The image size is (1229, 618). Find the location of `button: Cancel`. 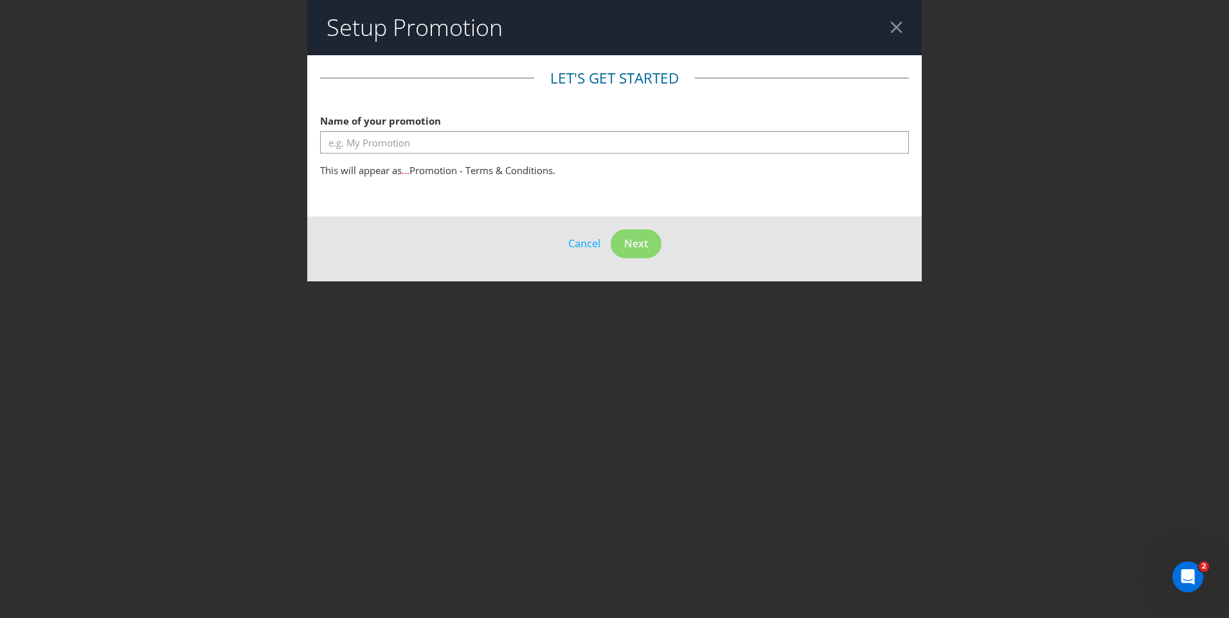

button: Cancel is located at coordinates (584, 244).